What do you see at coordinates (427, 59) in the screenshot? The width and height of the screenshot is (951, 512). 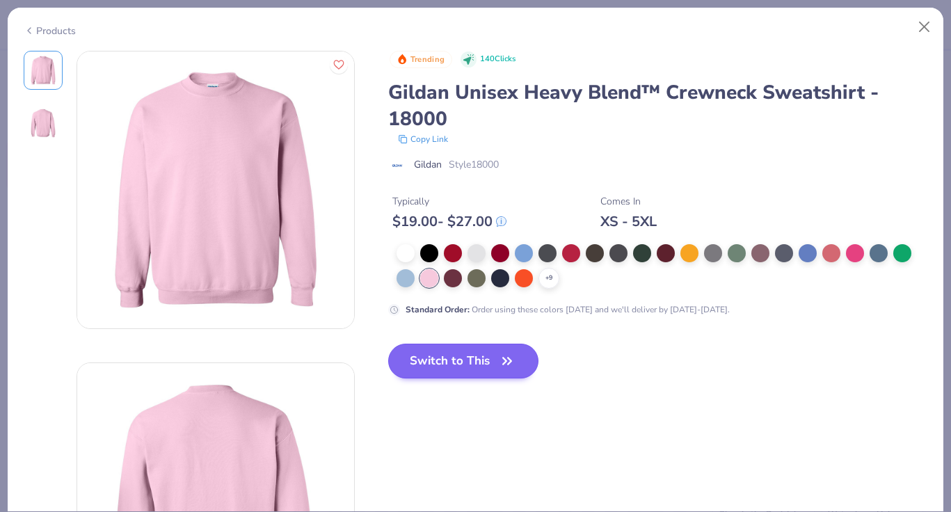 I see `span: Trending` at bounding box center [427, 59].